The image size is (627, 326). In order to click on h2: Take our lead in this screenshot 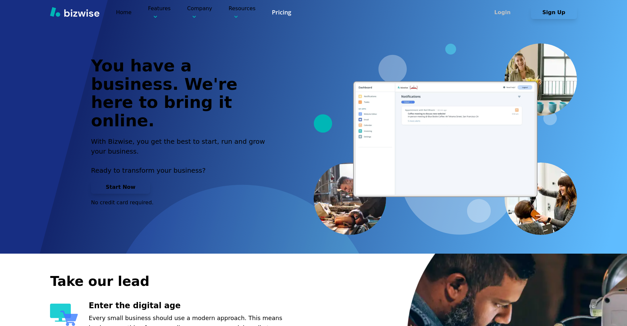, I will do `click(297, 281)`.